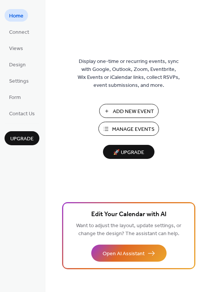  What do you see at coordinates (129, 128) in the screenshot?
I see `button: Manage Events` at bounding box center [129, 128].